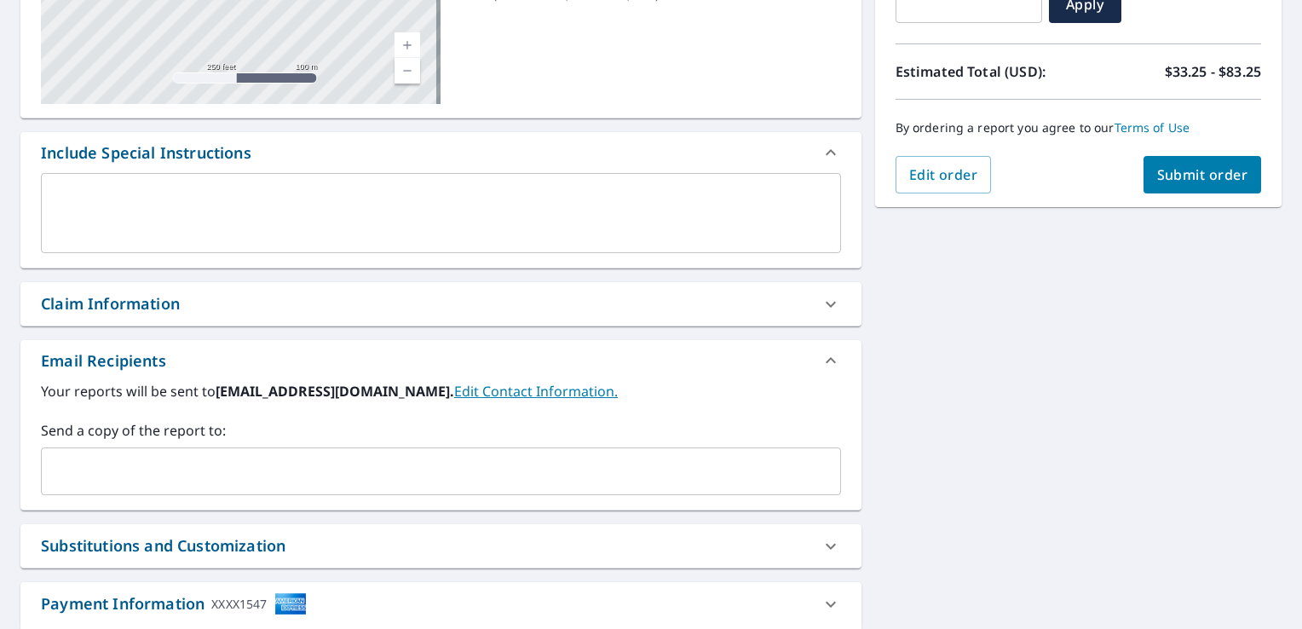 This screenshot has height=629, width=1302. Describe the element at coordinates (943, 175) in the screenshot. I see `span: Edit order` at that location.